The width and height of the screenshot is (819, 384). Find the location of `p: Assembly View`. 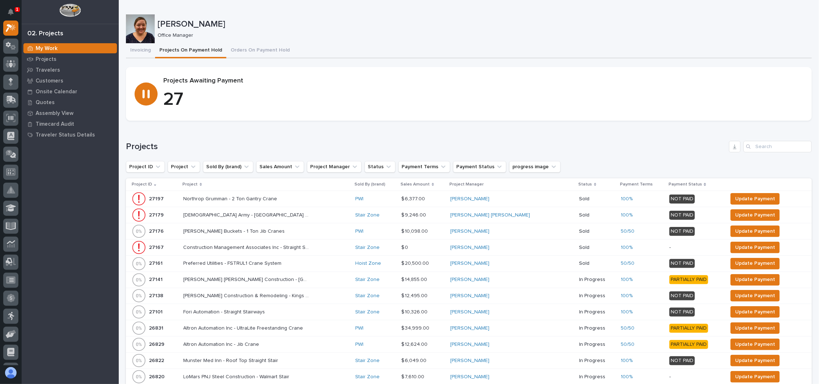

p: Assembly View is located at coordinates (54, 113).